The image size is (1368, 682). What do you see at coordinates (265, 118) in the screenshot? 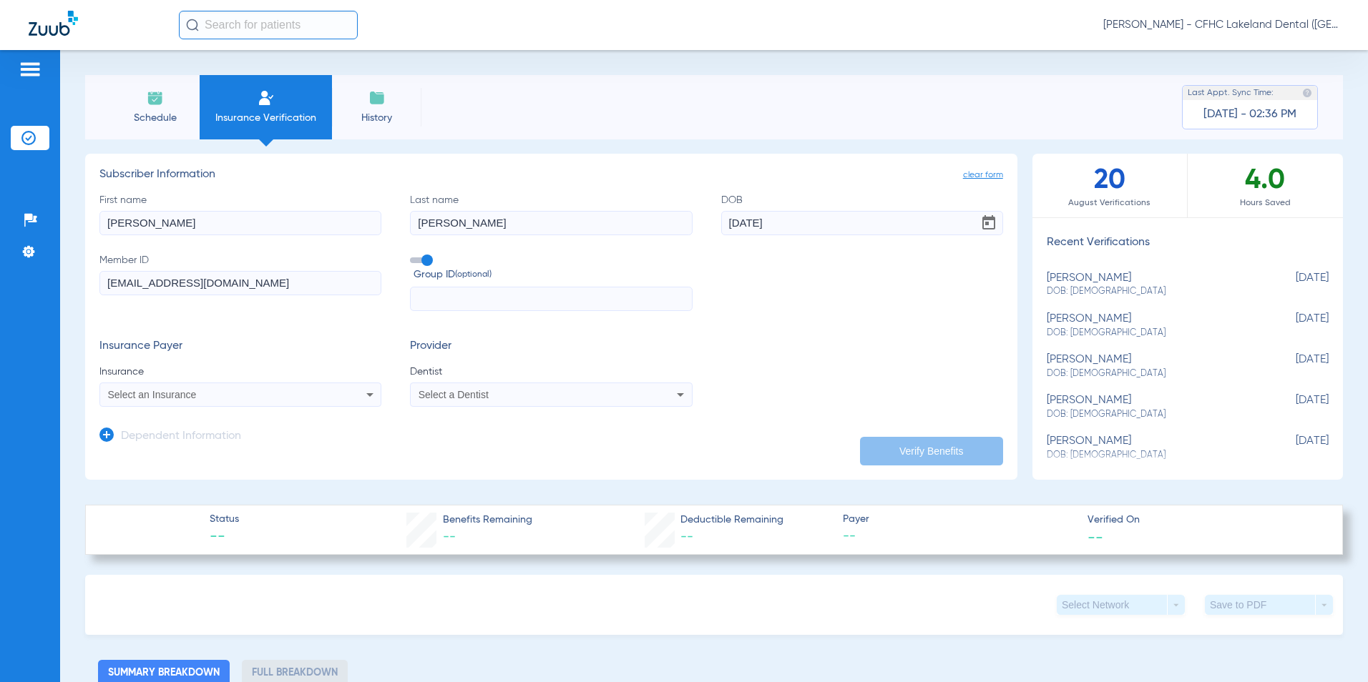
I see `span: Insurance Verification` at bounding box center [265, 118].